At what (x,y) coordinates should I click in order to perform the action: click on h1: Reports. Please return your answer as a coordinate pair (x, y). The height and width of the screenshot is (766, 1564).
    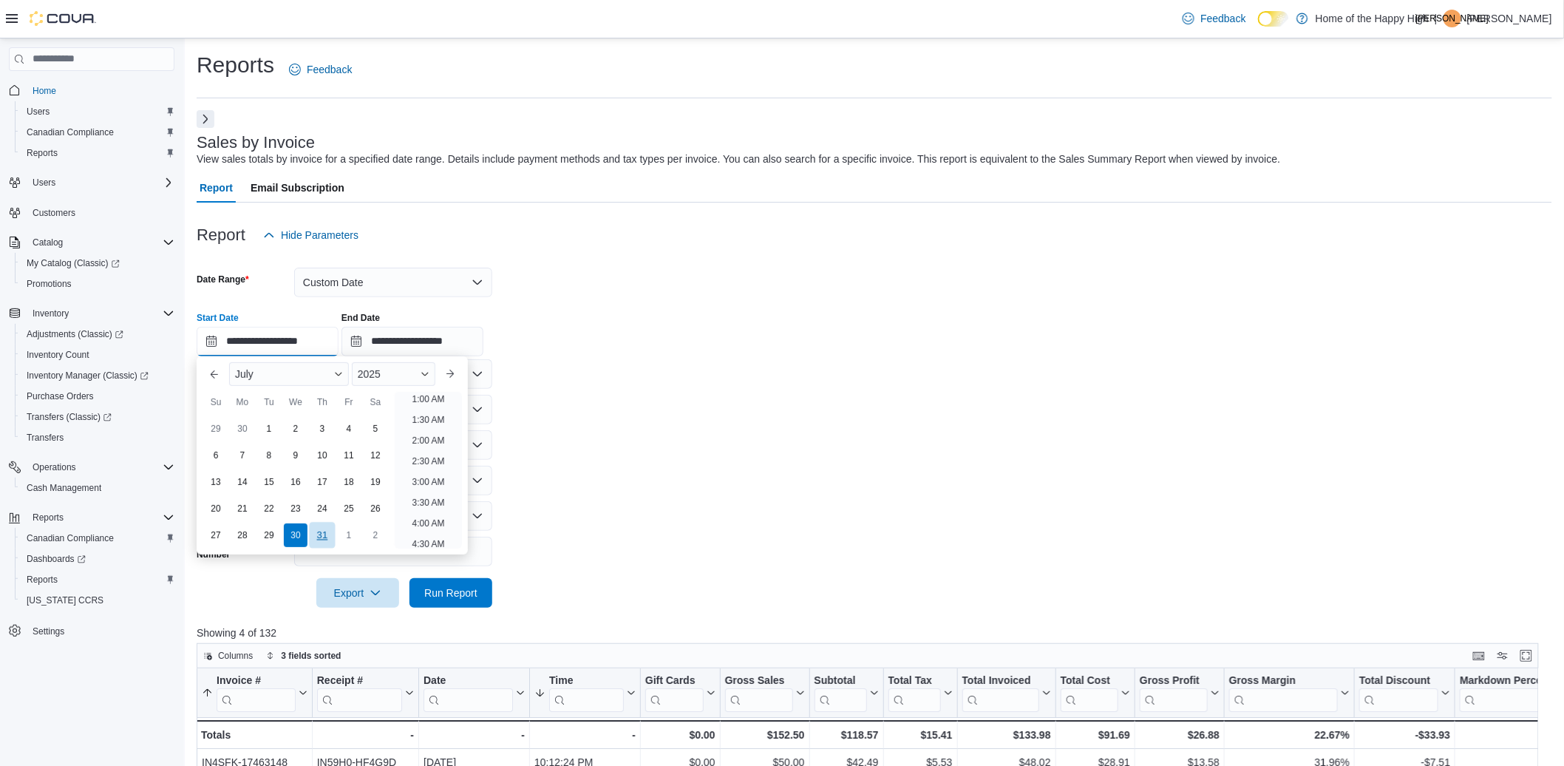
    Looking at the image, I should click on (235, 65).